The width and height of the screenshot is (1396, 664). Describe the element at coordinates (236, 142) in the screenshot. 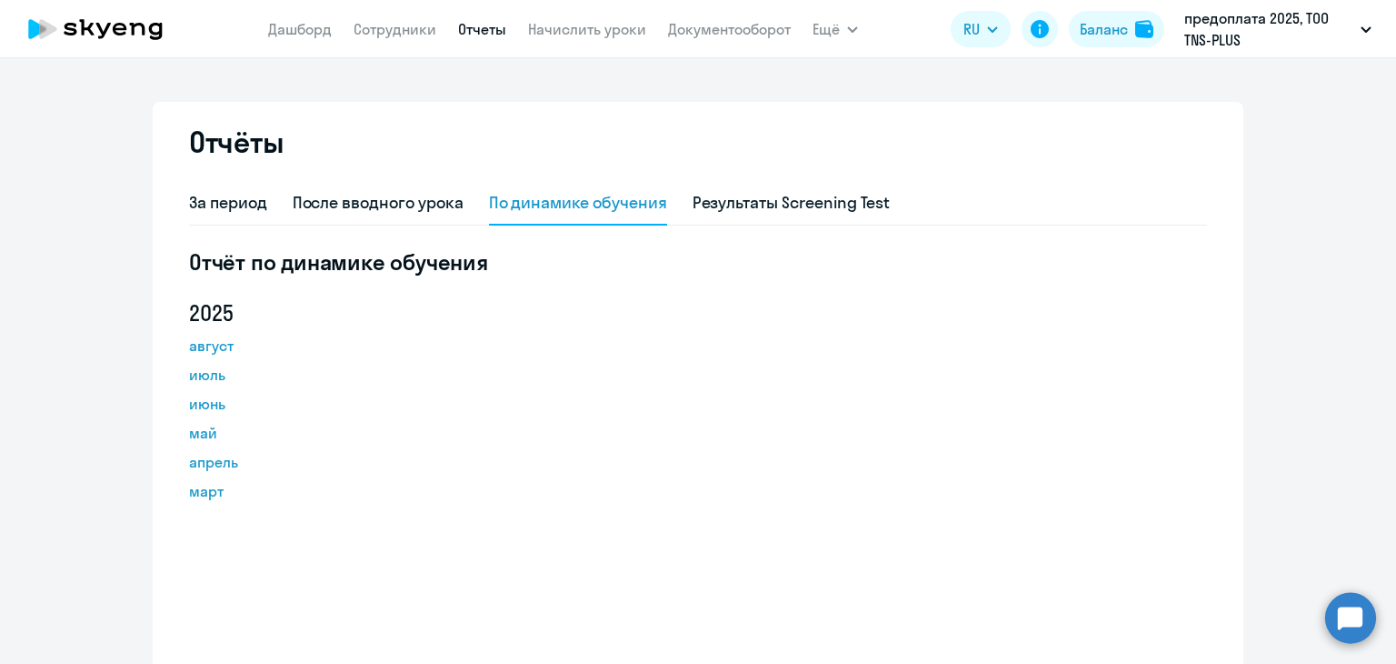

I see `h2: Отчёты` at that location.